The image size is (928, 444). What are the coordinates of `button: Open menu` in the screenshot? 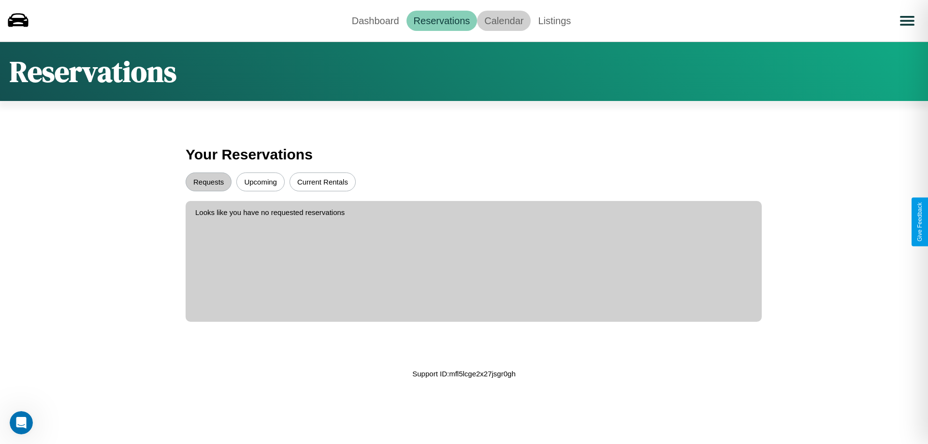 It's located at (907, 21).